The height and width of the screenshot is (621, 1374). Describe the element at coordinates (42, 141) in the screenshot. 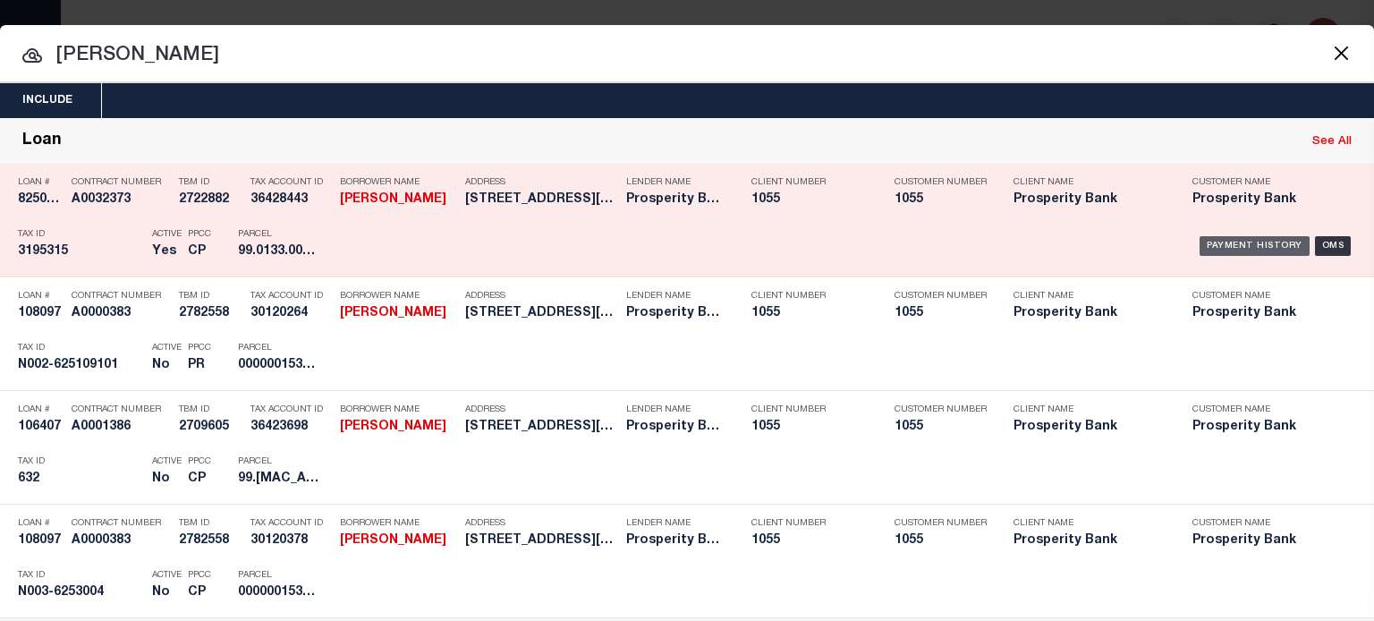

I see `div: Loan` at that location.